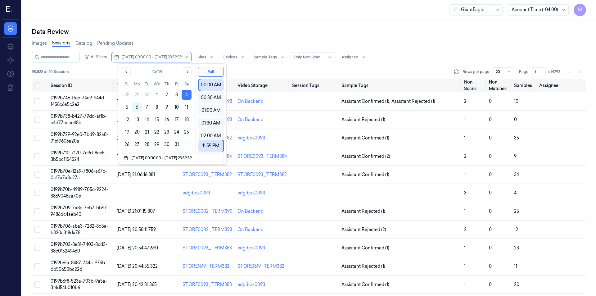 Image resolution: width=596 pixels, height=296 pixels. What do you see at coordinates (167, 120) in the screenshot?
I see `button: Thursday, October 16th, 2025` at bounding box center [167, 120].